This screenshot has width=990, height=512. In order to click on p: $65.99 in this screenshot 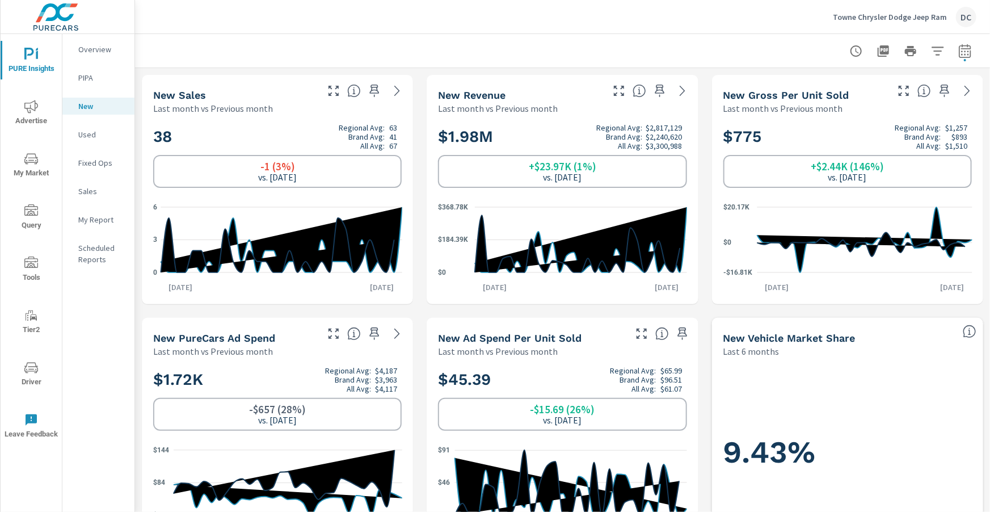, I will do `click(671, 370)`.